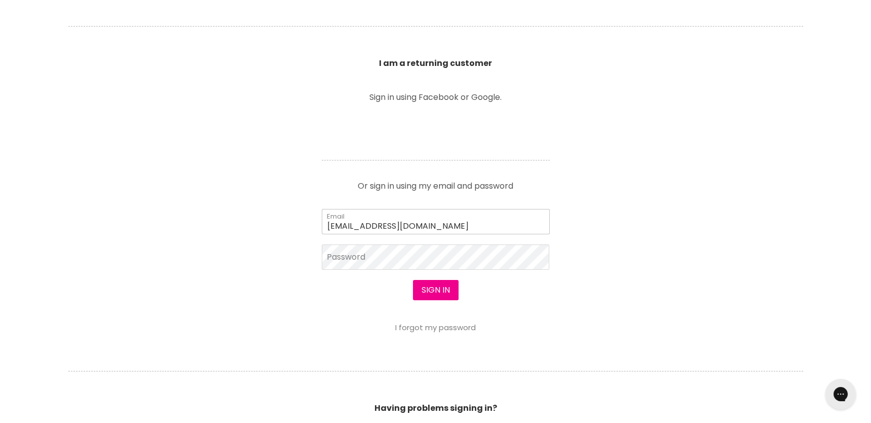 The width and height of the screenshot is (871, 423). I want to click on button: Gorgias live chat, so click(20, 19).